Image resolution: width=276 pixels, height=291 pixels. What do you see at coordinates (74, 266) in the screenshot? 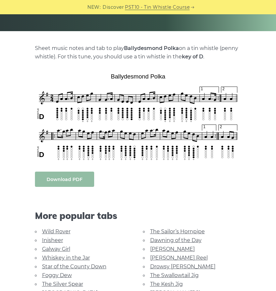
I see `a: Star of the County Down` at bounding box center [74, 266].